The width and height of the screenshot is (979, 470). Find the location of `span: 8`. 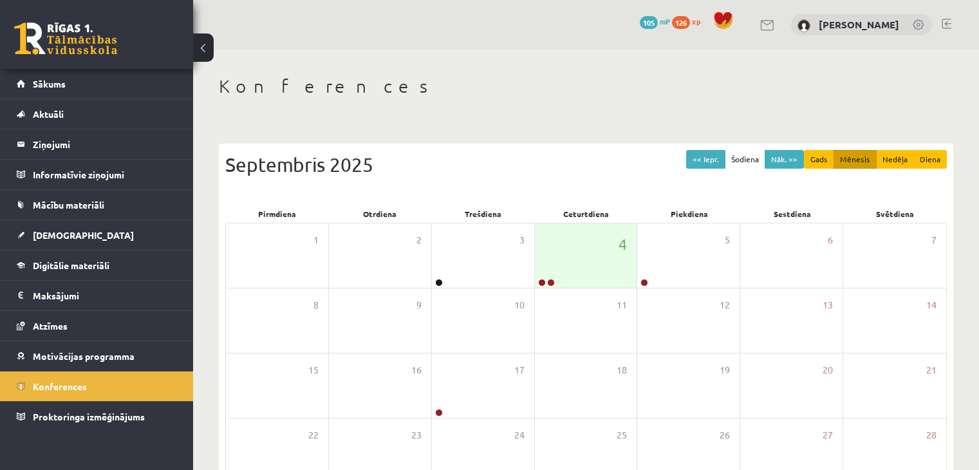

span: 8 is located at coordinates (316, 305).